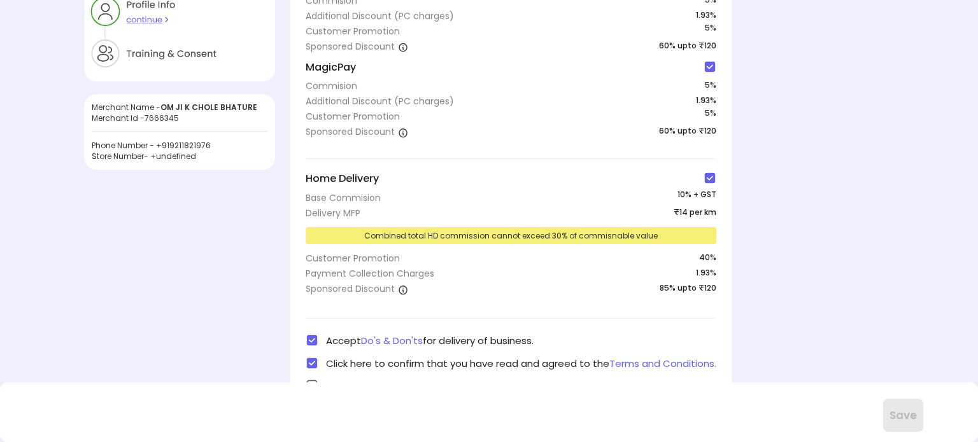 The height and width of the screenshot is (442, 978). I want to click on div: Base Commision, so click(343, 198).